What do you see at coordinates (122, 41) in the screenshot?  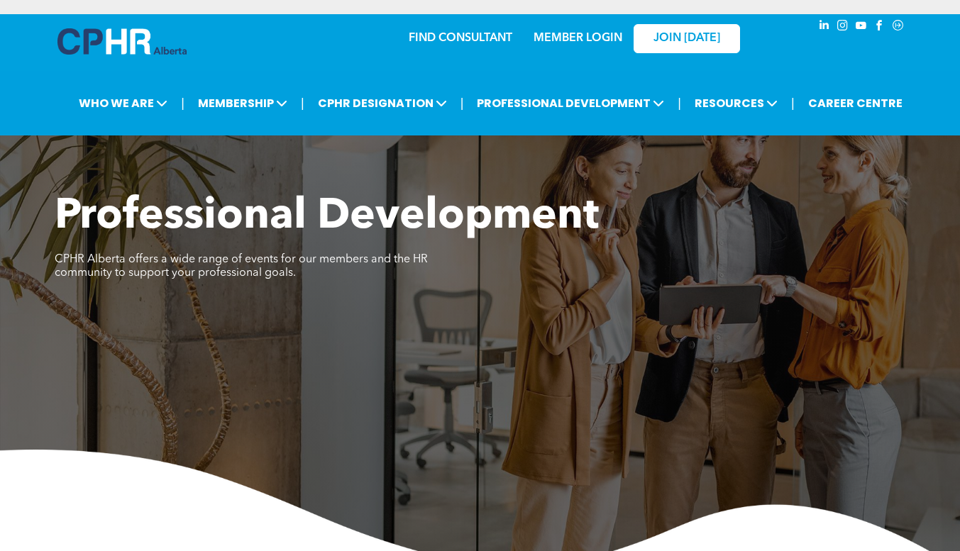 I see `img: A blue and white logo for cp alberta` at bounding box center [122, 41].